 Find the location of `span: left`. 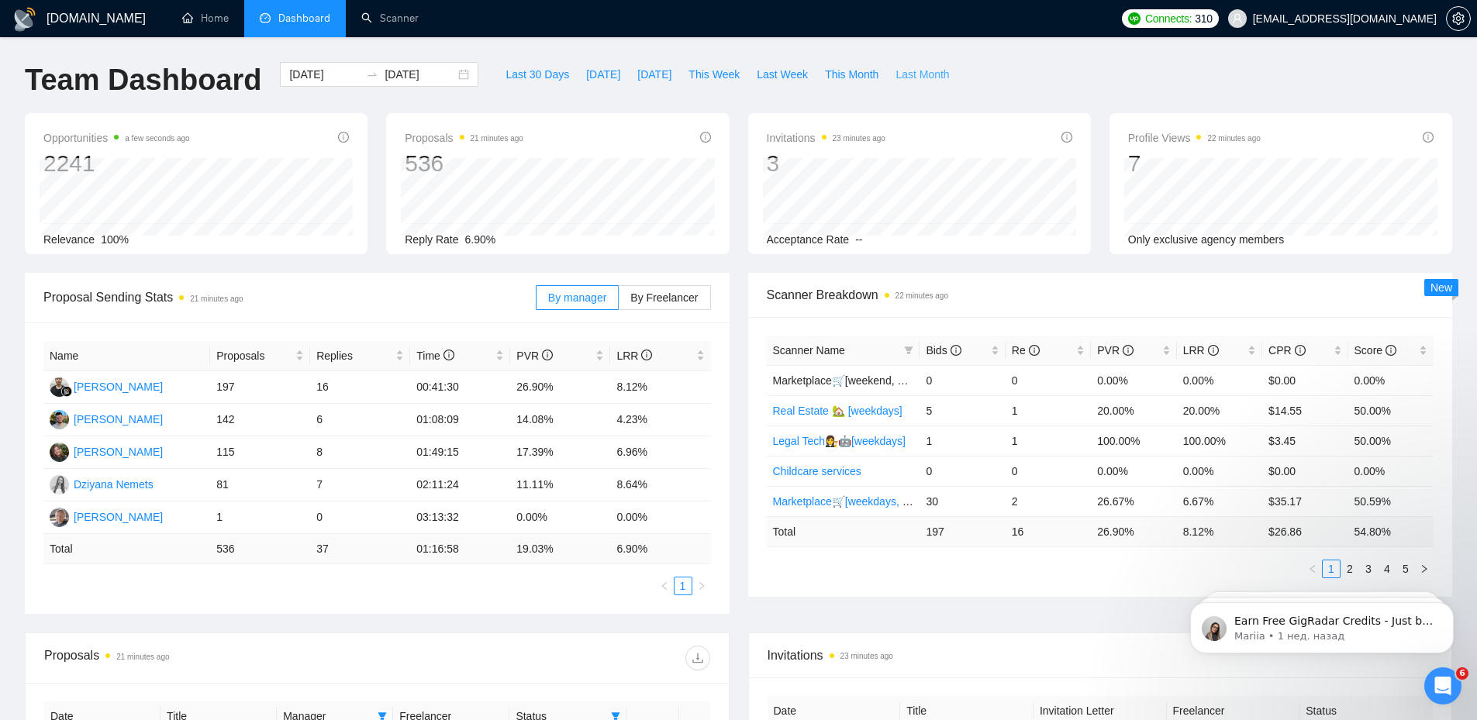

span: left is located at coordinates (664, 586).